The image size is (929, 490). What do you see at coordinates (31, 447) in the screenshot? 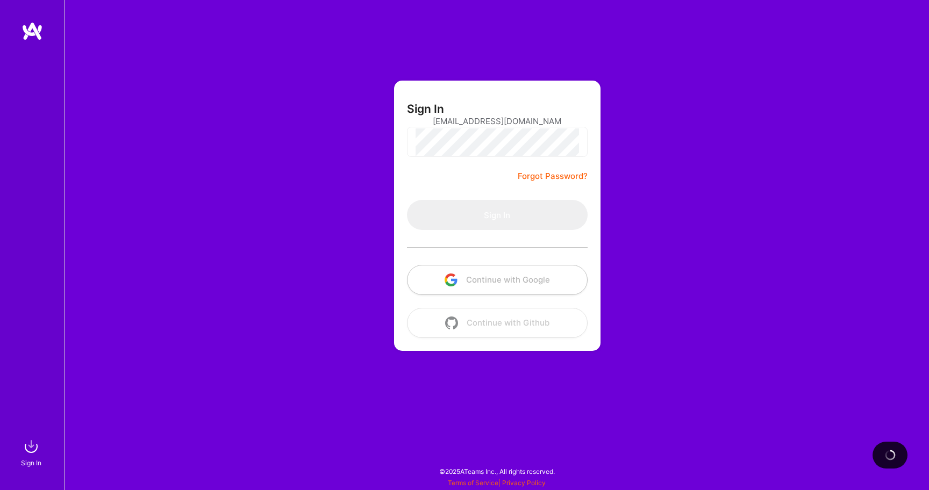
I see `img: sign in` at bounding box center [31, 447].